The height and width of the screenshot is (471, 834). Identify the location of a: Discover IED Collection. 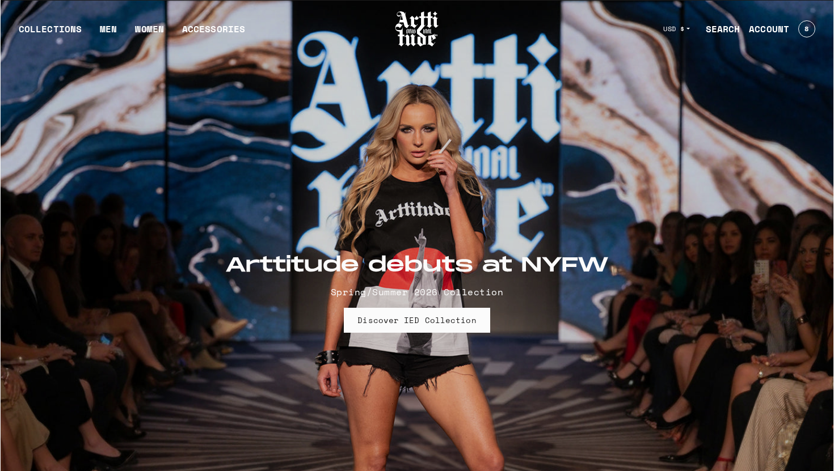
(416, 321).